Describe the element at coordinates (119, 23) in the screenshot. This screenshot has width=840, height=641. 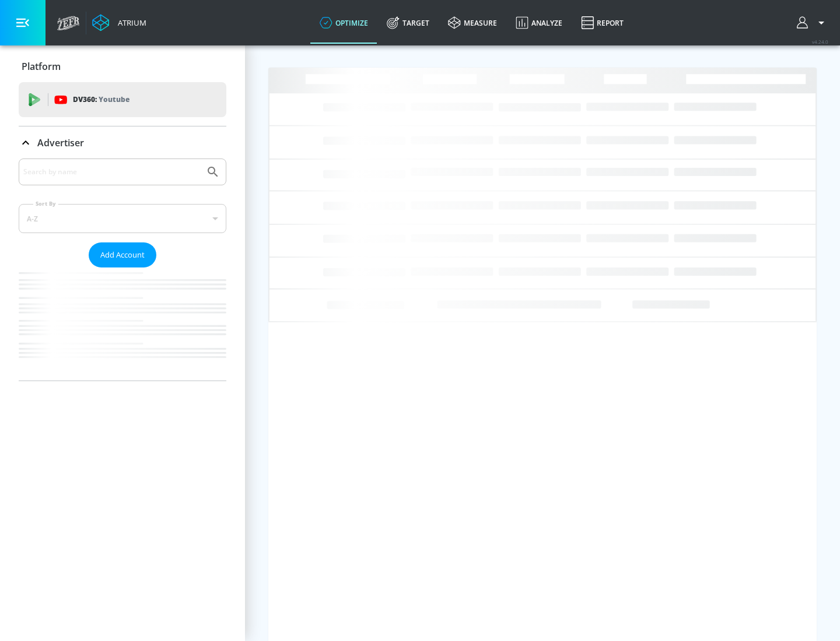
I see `a: Atrium` at that location.